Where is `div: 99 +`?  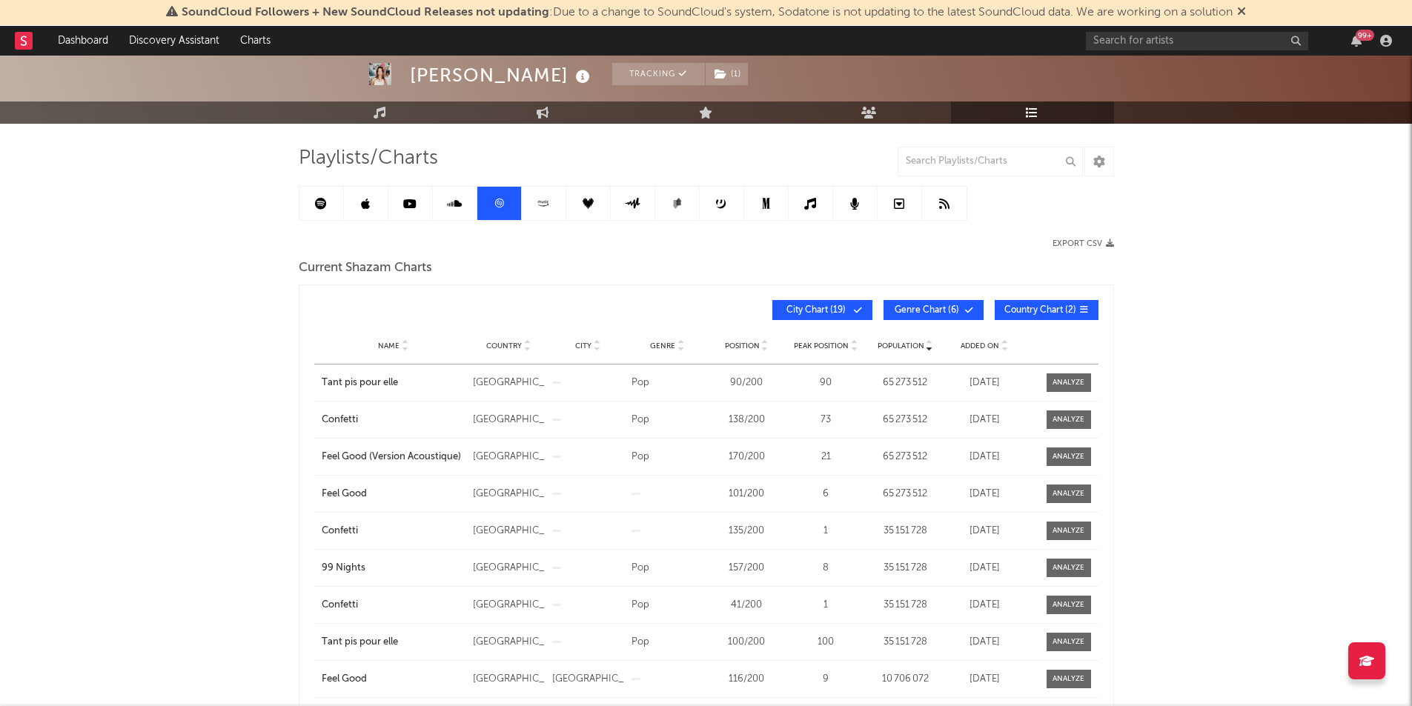
div: 99 + is located at coordinates (1365, 35).